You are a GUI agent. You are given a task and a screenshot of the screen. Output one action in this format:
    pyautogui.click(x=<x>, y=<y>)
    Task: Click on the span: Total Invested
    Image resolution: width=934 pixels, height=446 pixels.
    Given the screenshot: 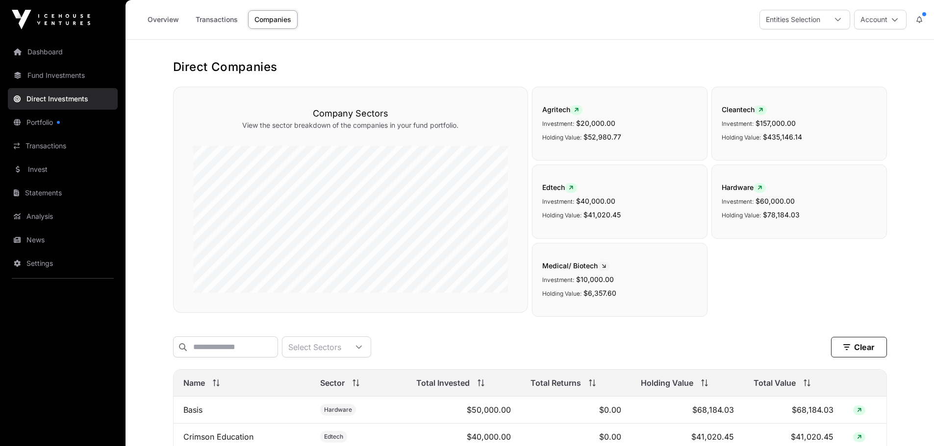 What is the action you would take?
    pyautogui.click(x=442, y=383)
    